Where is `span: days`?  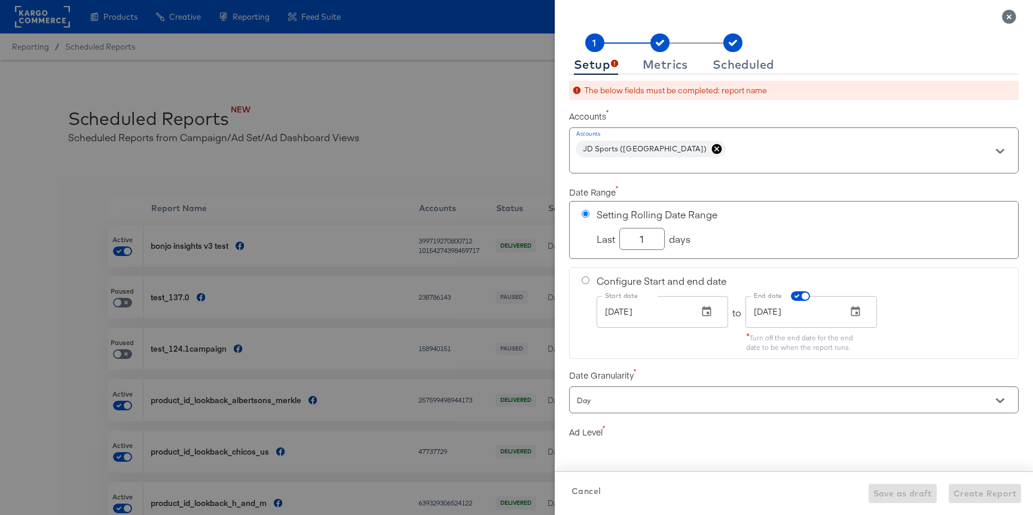
span: days is located at coordinates (680, 239).